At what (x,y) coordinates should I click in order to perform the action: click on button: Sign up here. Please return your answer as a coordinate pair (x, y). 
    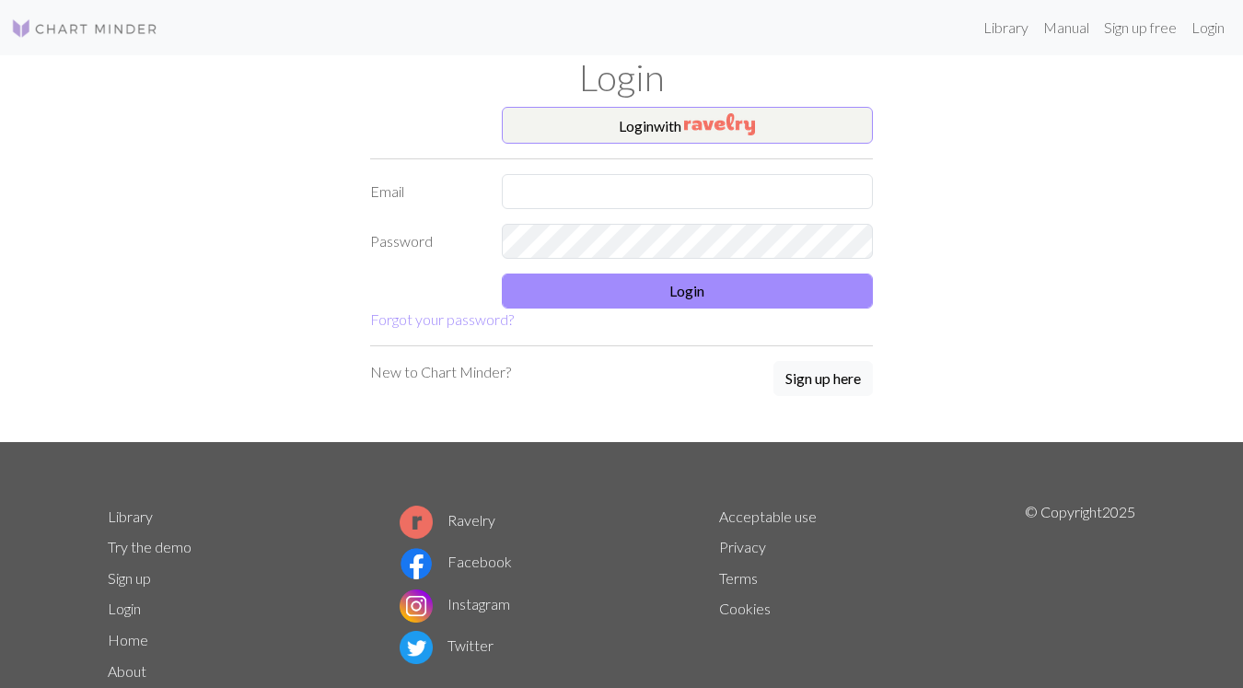
    Looking at the image, I should click on (823, 378).